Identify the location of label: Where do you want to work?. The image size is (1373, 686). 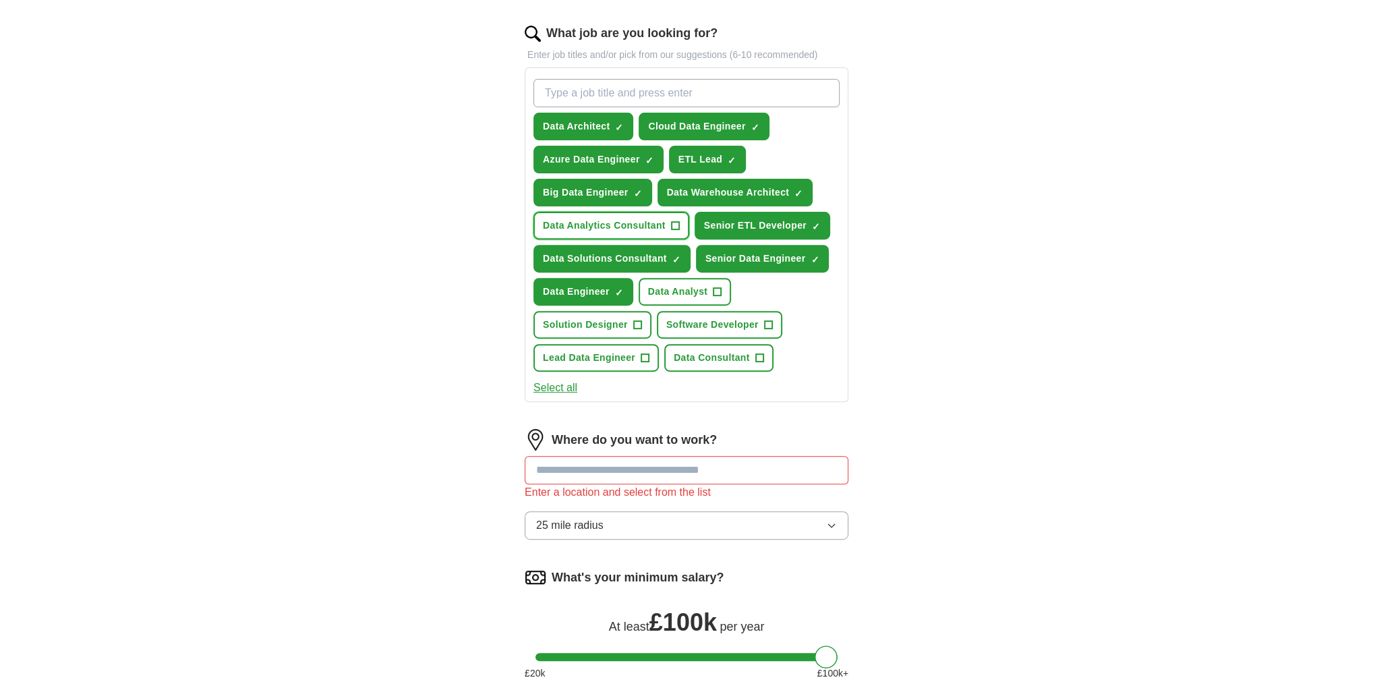
(634, 440).